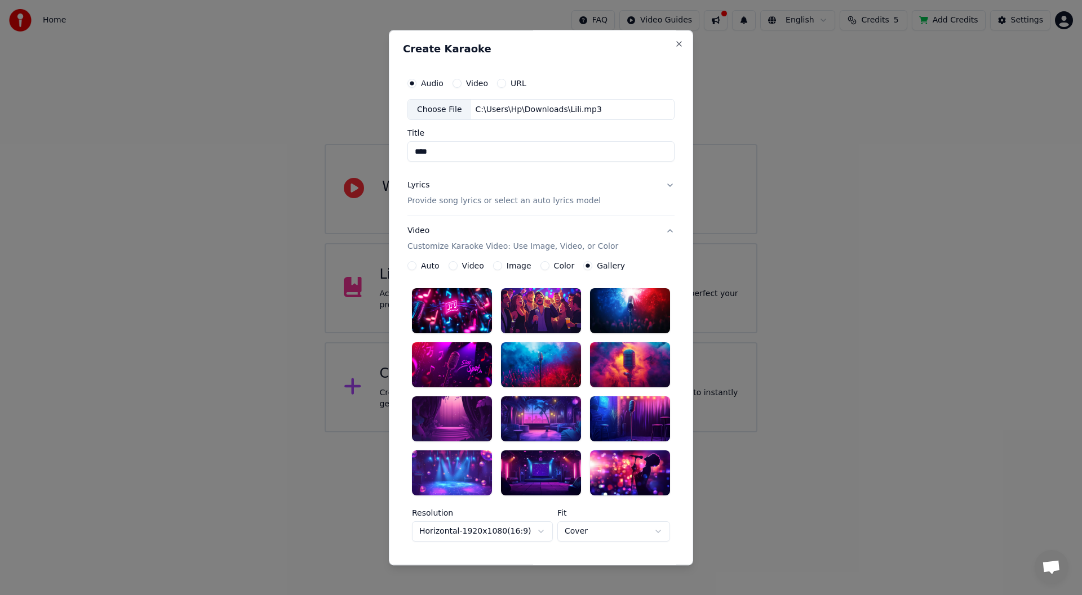 The image size is (1082, 595). What do you see at coordinates (541, 239) in the screenshot?
I see `button: VideoCustomize Karaoke Video: Use Image, Video, or Color` at bounding box center [541, 239].